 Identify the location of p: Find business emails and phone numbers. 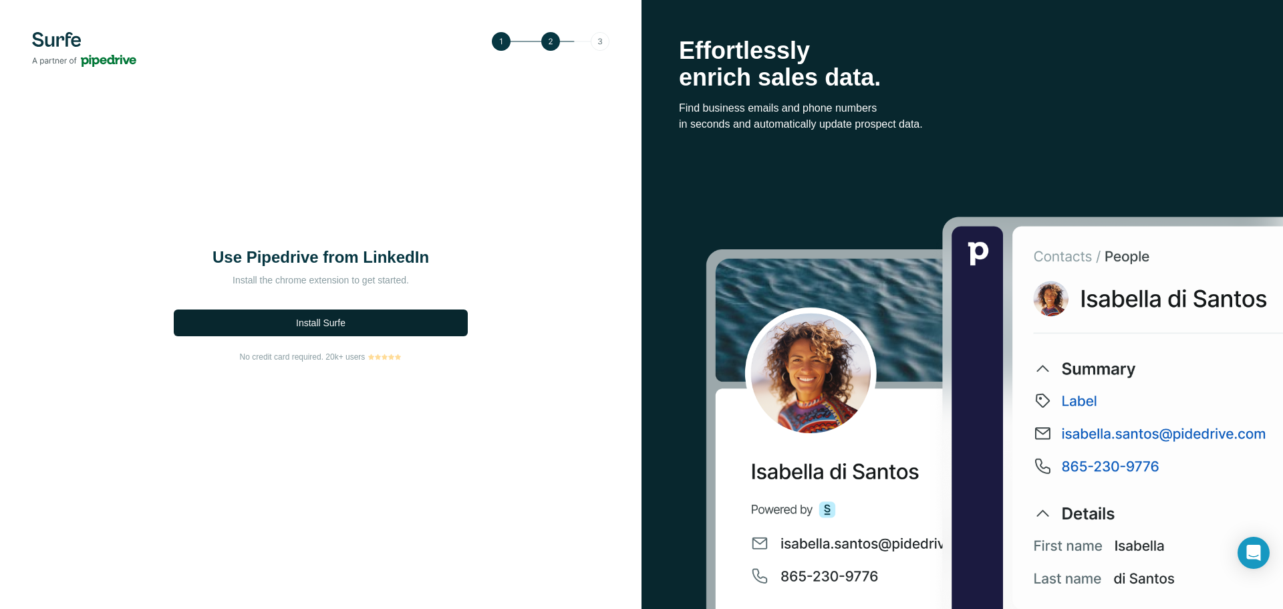
(962, 108).